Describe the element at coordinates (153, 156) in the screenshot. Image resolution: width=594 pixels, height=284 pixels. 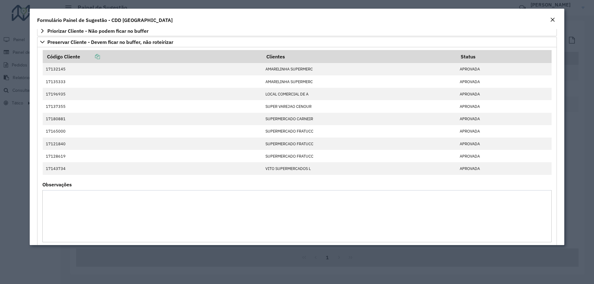
I see `td: 17128619` at that location.